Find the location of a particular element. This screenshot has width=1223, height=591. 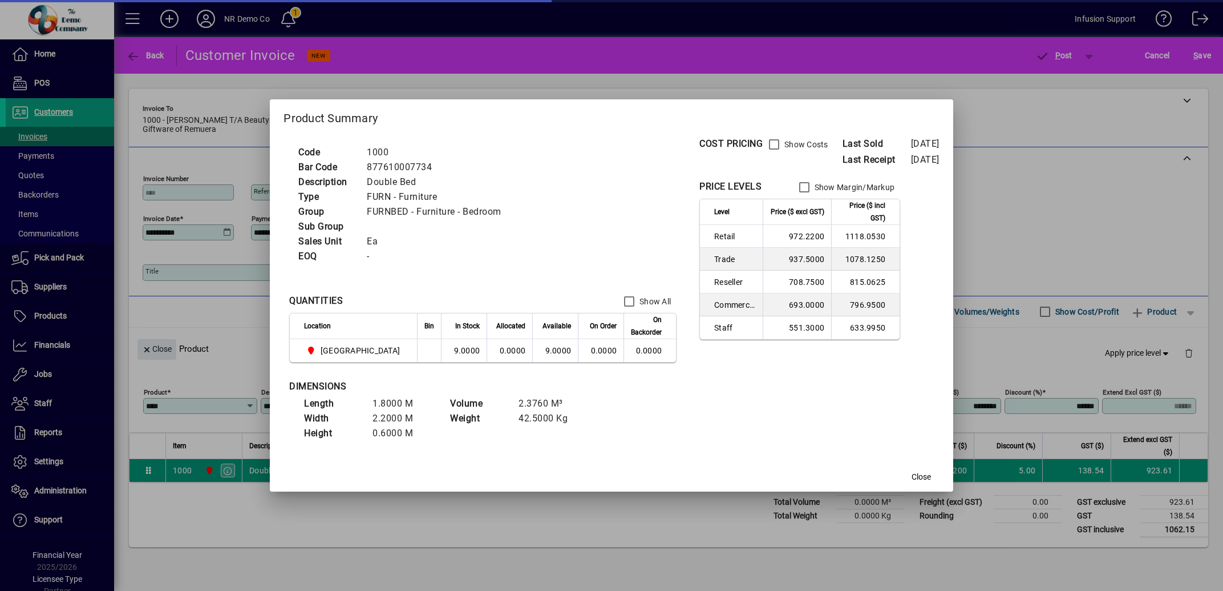

span: Trade is located at coordinates (735, 259).